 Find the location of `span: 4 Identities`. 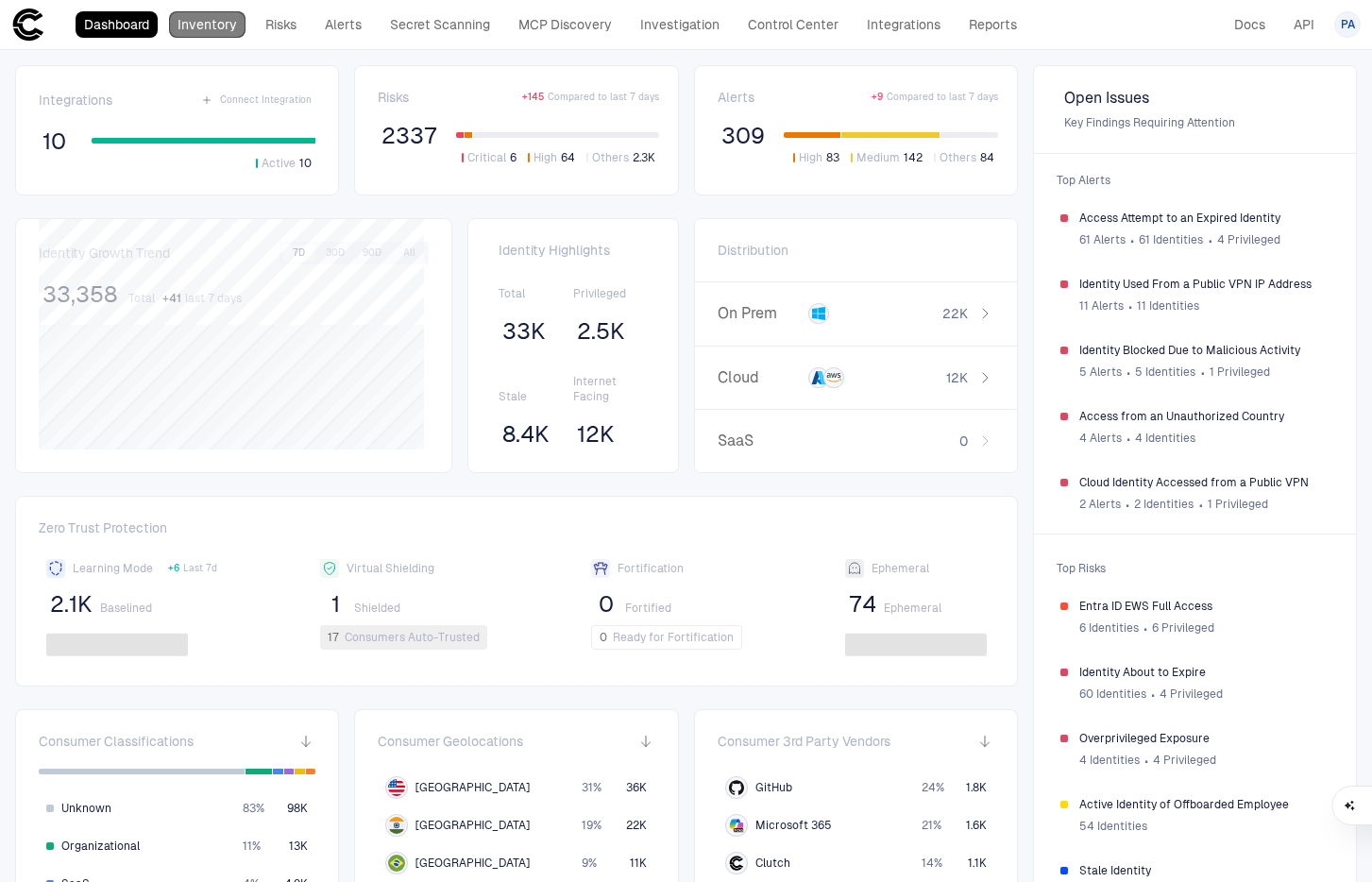

span: 4 Identities is located at coordinates (1165, 438).